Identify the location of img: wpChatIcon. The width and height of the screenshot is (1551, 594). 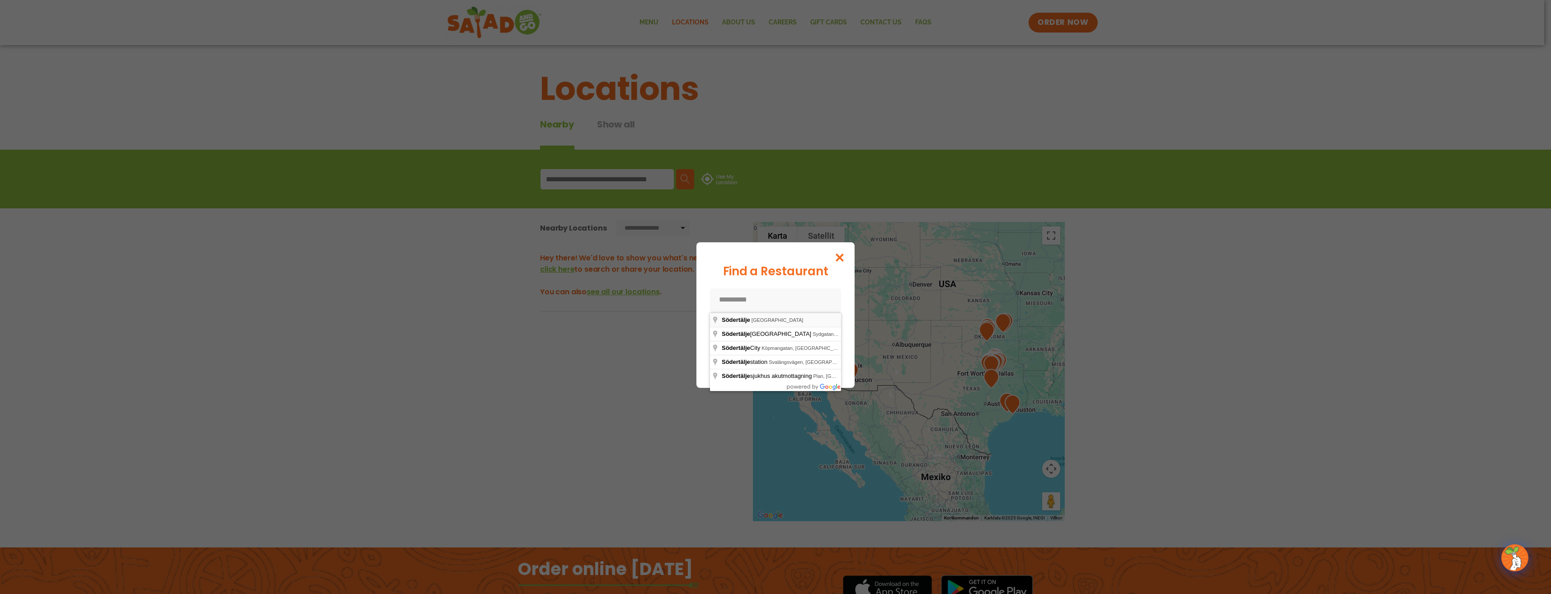
(1515, 558).